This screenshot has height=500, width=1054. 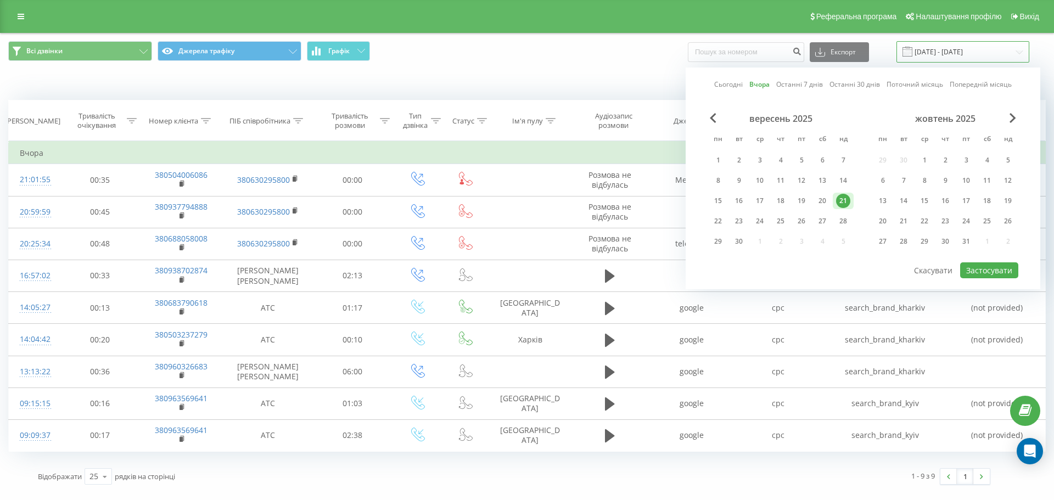 I want to click on div: 15, so click(x=718, y=201).